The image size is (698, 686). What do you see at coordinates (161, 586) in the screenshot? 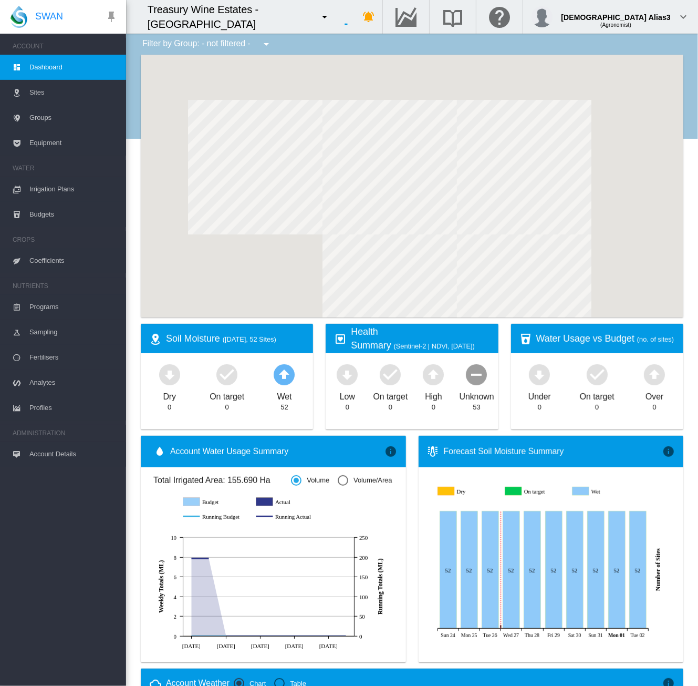
I see `tspan: Weekly Totals (ML)` at bounding box center [161, 586].